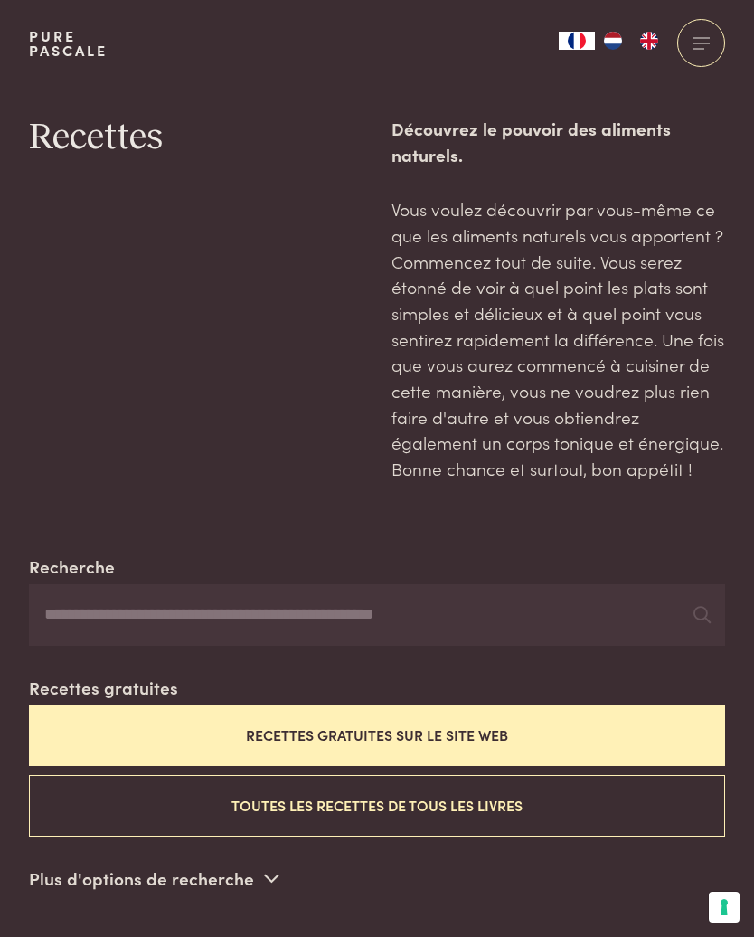 The width and height of the screenshot is (754, 937). I want to click on a: NL, so click(613, 41).